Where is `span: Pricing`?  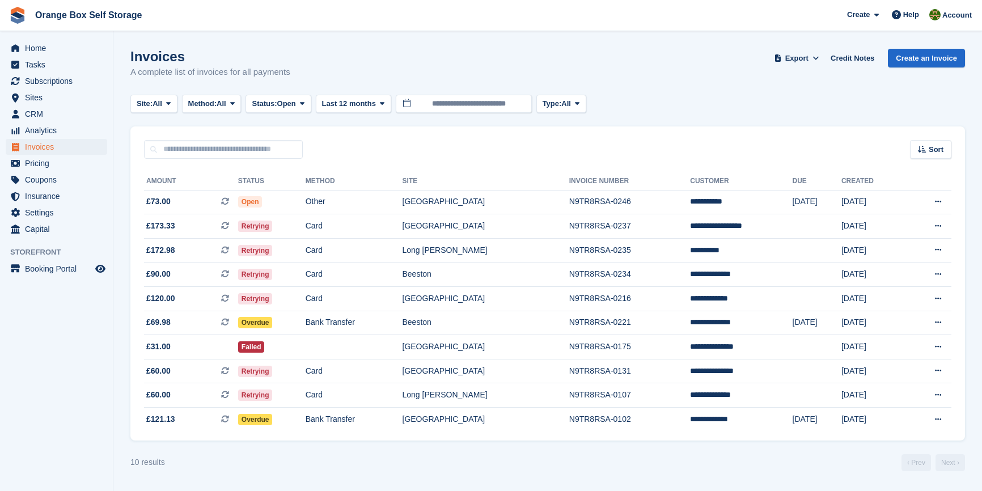
span: Pricing is located at coordinates (59, 163).